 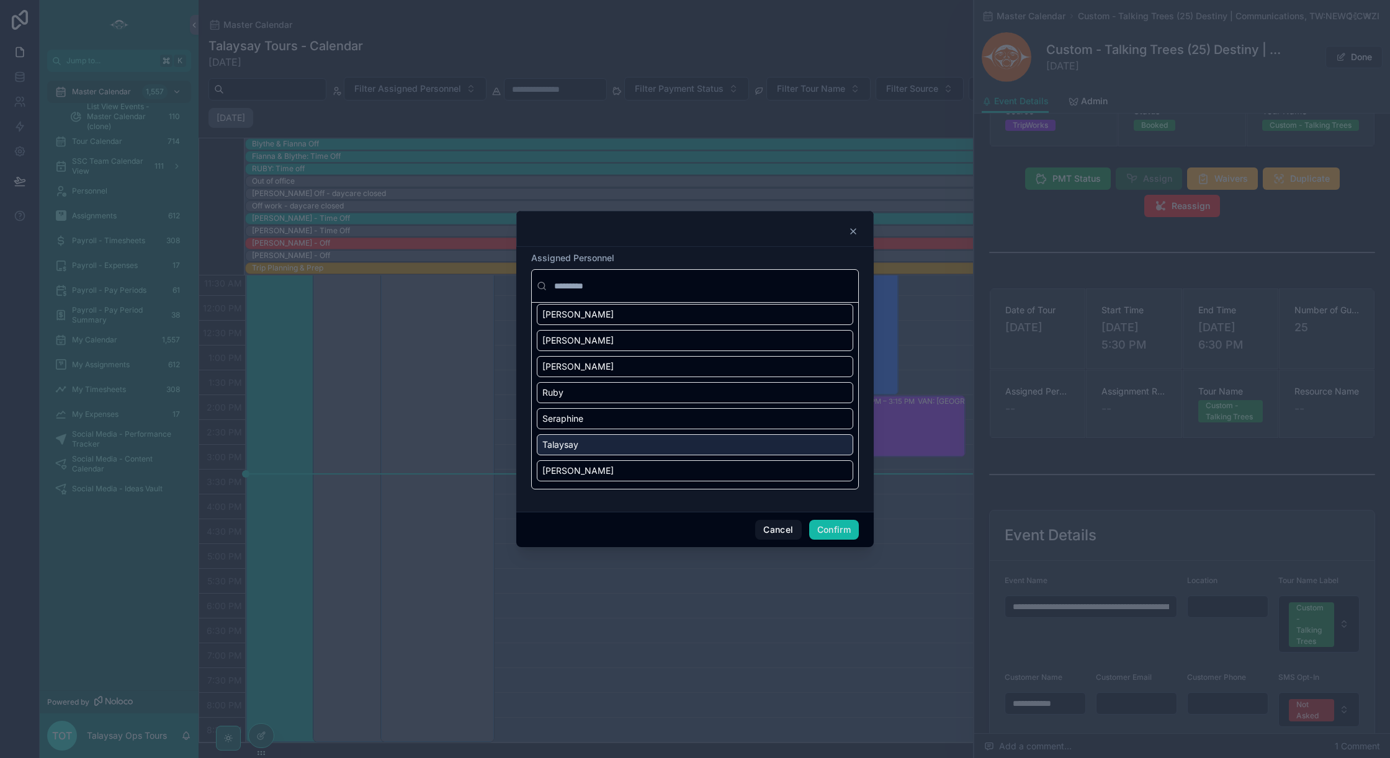 I want to click on span: Seraphine, so click(x=563, y=419).